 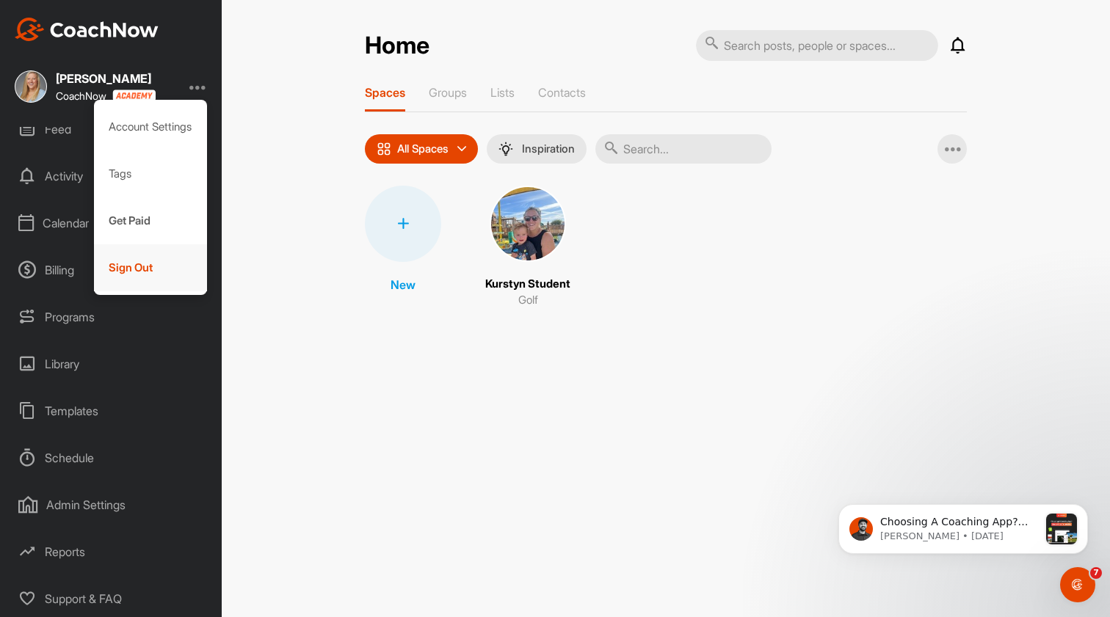 I want to click on div: Schedule, so click(x=112, y=458).